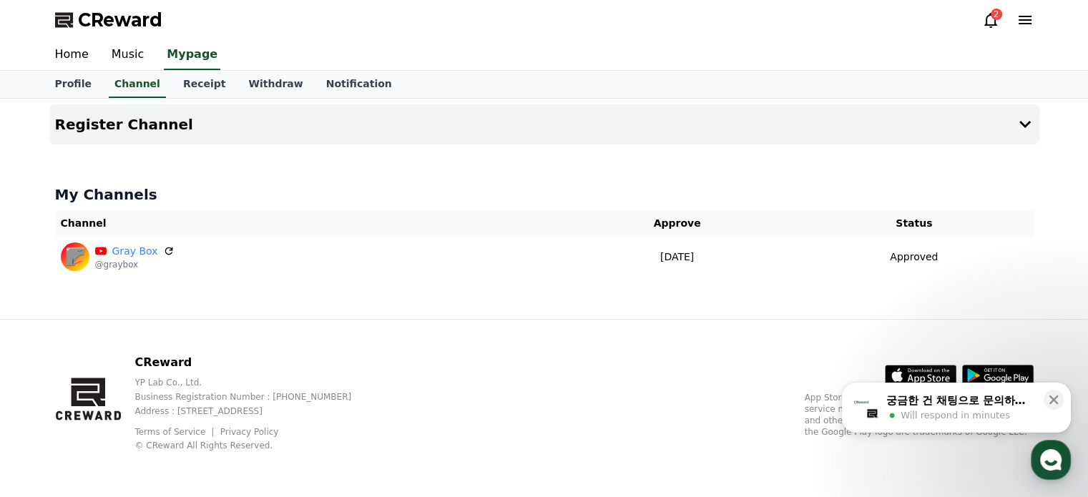 The height and width of the screenshot is (497, 1088). What do you see at coordinates (229, 405) in the screenshot?
I see `span: Settings` at bounding box center [229, 405].